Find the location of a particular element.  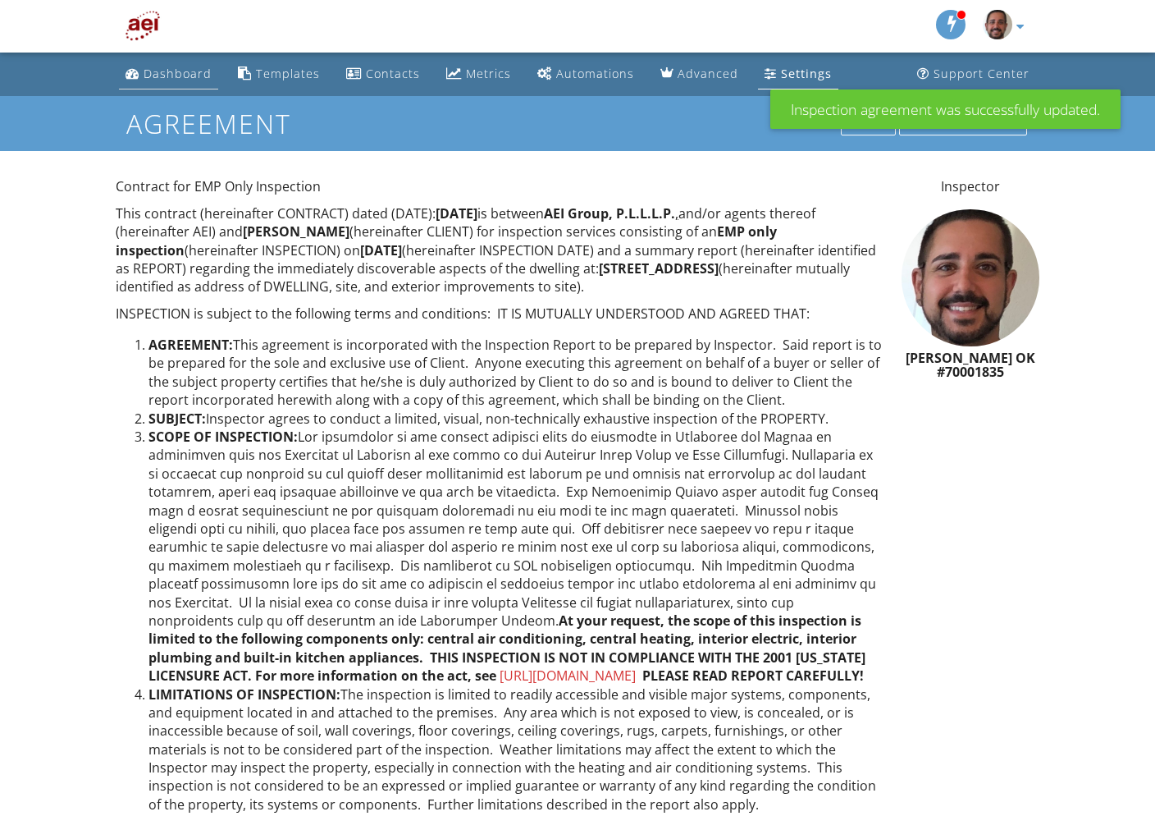

a: Automations (Basic) is located at coordinates (586, 74).